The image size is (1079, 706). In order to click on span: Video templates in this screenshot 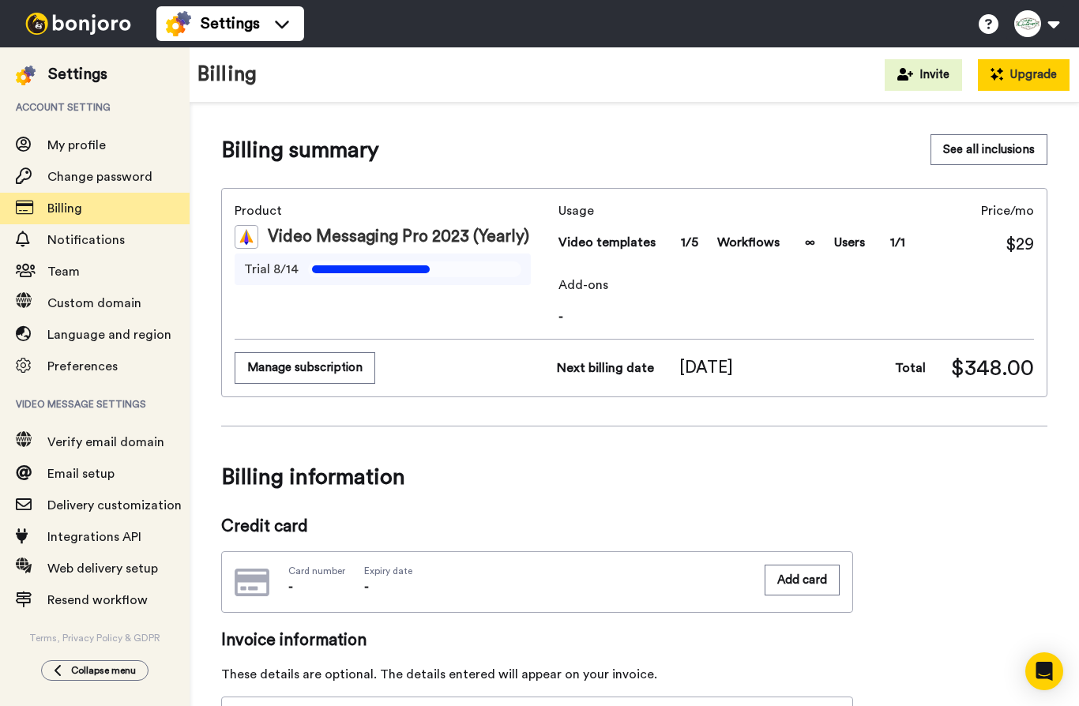, I will do `click(607, 243)`.